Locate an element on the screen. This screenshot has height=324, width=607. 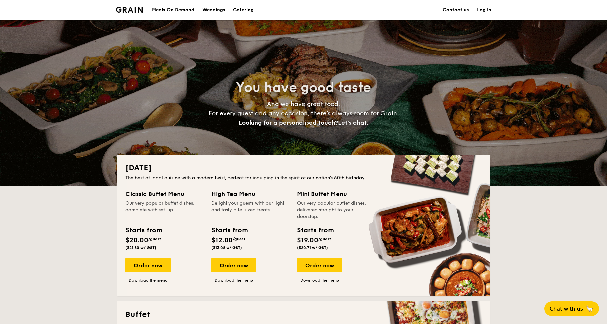
span: $19.00 is located at coordinates (308, 241).